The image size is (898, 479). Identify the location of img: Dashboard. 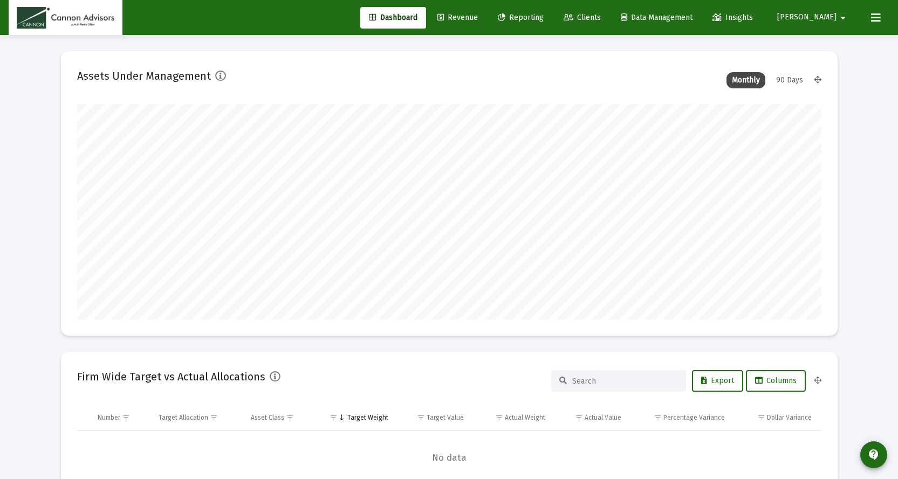
(65, 18).